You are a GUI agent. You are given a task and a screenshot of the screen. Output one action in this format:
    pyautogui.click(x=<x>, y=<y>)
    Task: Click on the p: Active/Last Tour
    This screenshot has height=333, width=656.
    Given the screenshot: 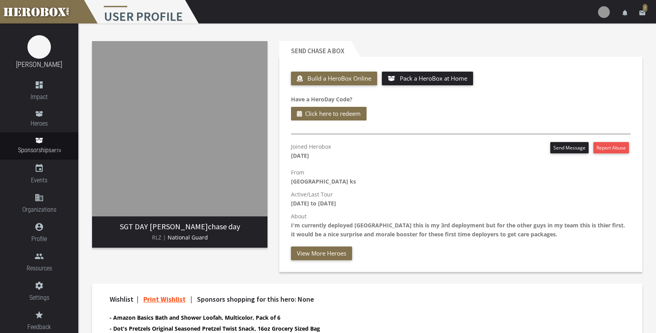 What is the action you would take?
    pyautogui.click(x=461, y=199)
    